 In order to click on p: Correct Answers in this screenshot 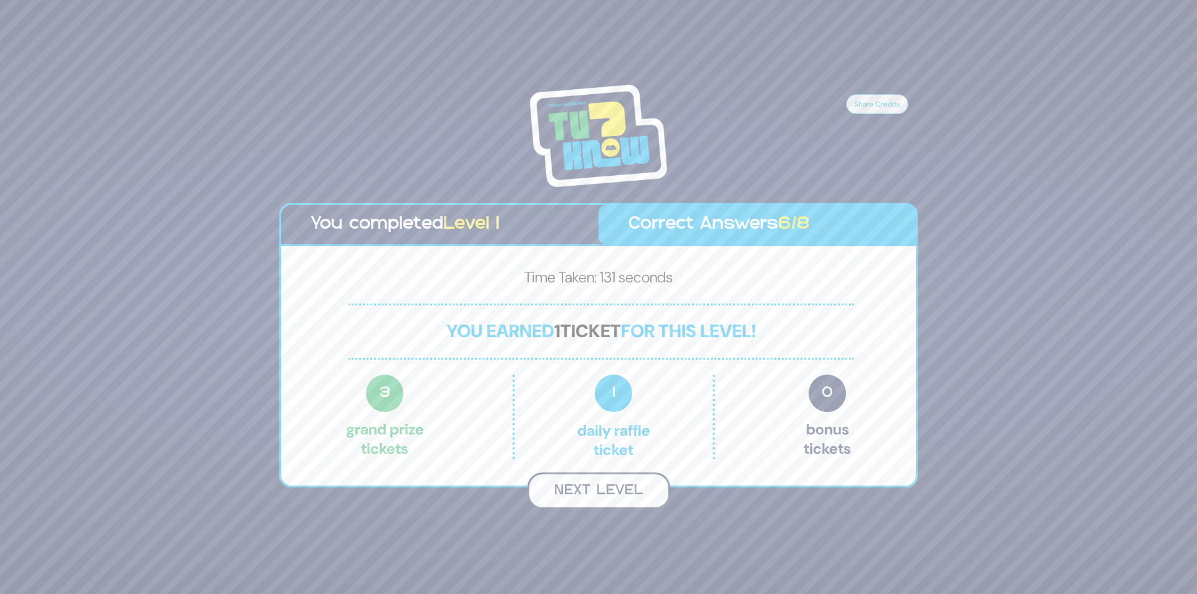, I will do `click(757, 224)`.